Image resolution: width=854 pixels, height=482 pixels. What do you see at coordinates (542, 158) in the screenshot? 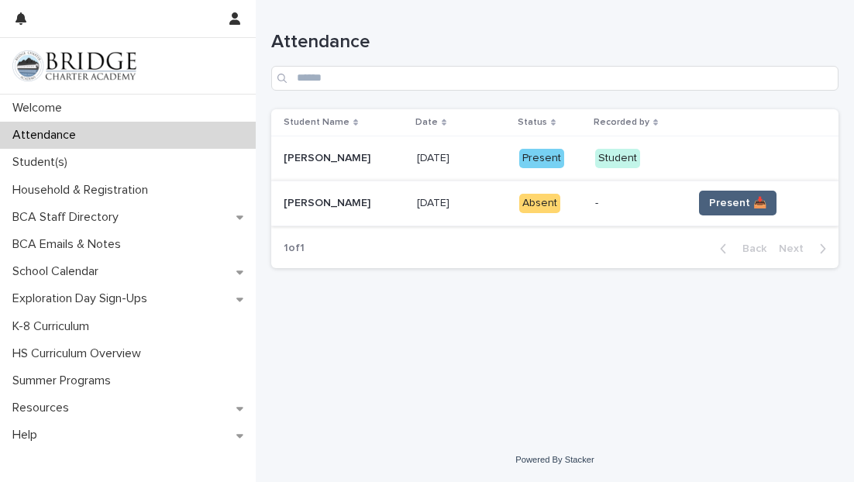
I see `div: Present` at bounding box center [542, 158].